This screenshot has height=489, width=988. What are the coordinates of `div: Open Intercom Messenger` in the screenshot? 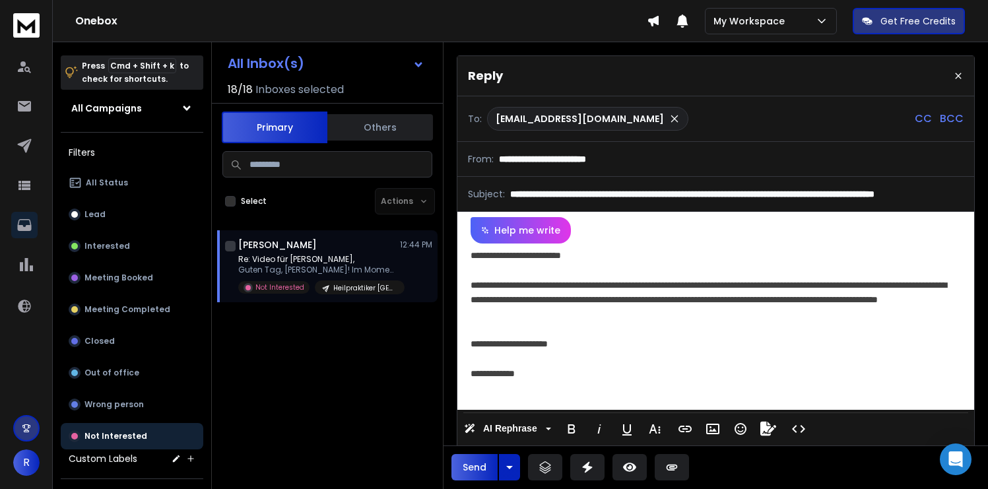 It's located at (956, 460).